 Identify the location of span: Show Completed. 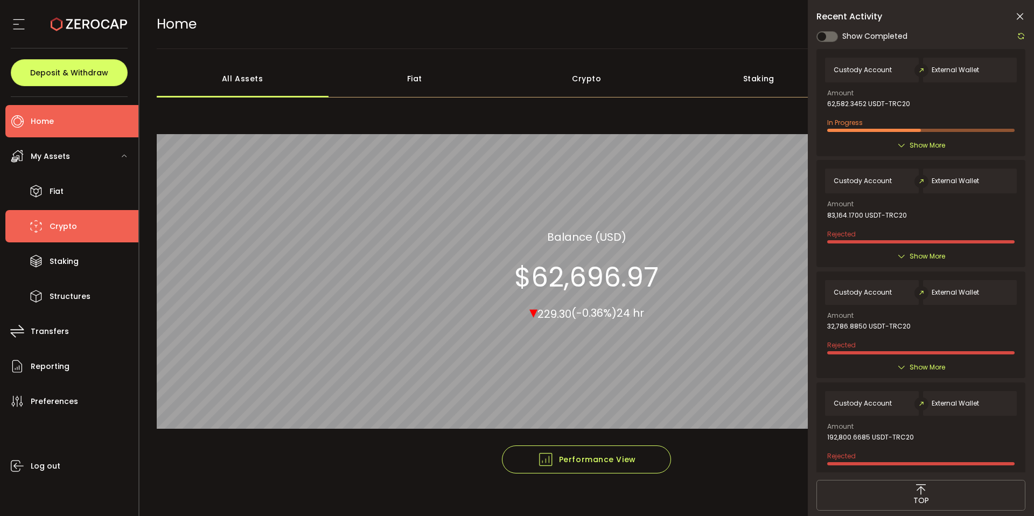
(874, 36).